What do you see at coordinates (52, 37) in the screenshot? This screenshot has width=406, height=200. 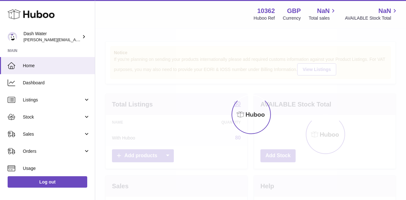 I see `div: Dash Water` at bounding box center [52, 37].